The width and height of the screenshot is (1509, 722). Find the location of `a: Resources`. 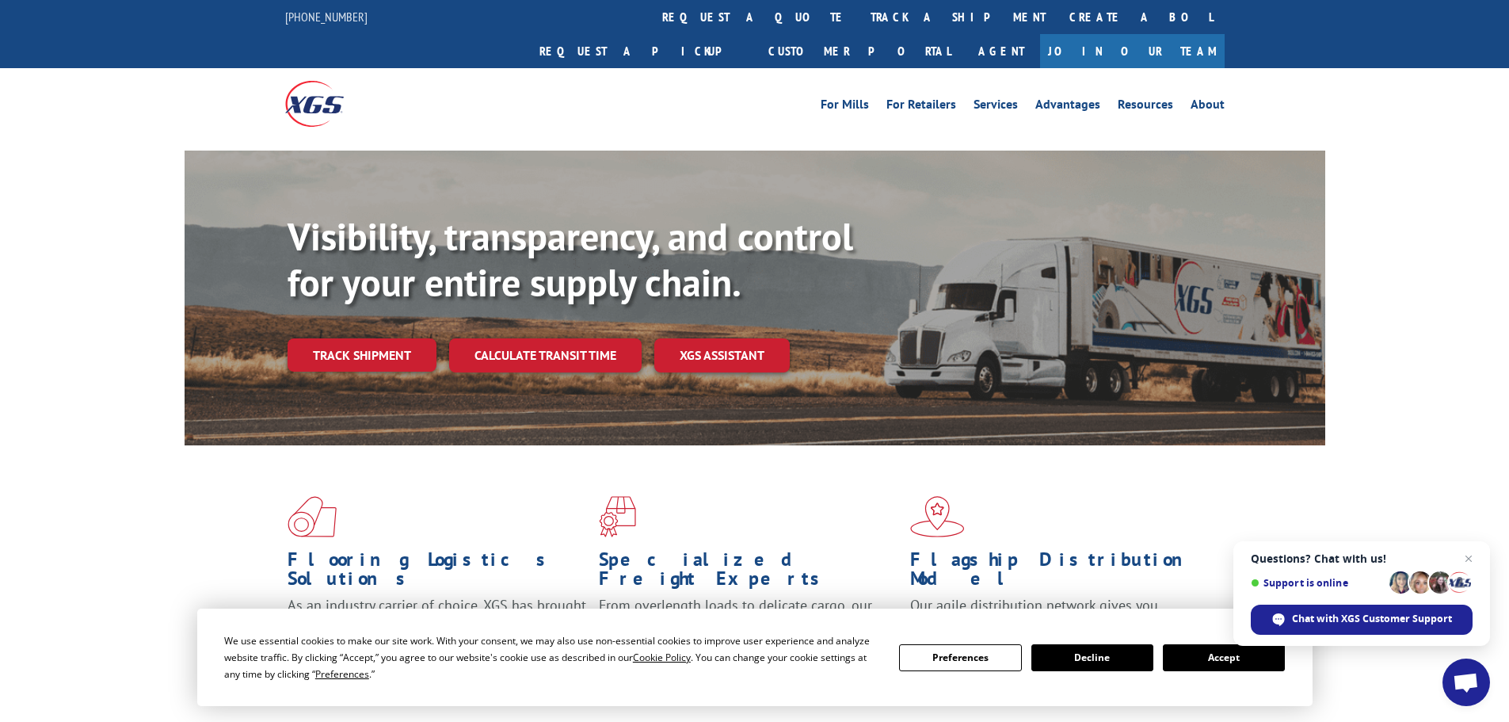

a: Resources is located at coordinates (1145, 107).